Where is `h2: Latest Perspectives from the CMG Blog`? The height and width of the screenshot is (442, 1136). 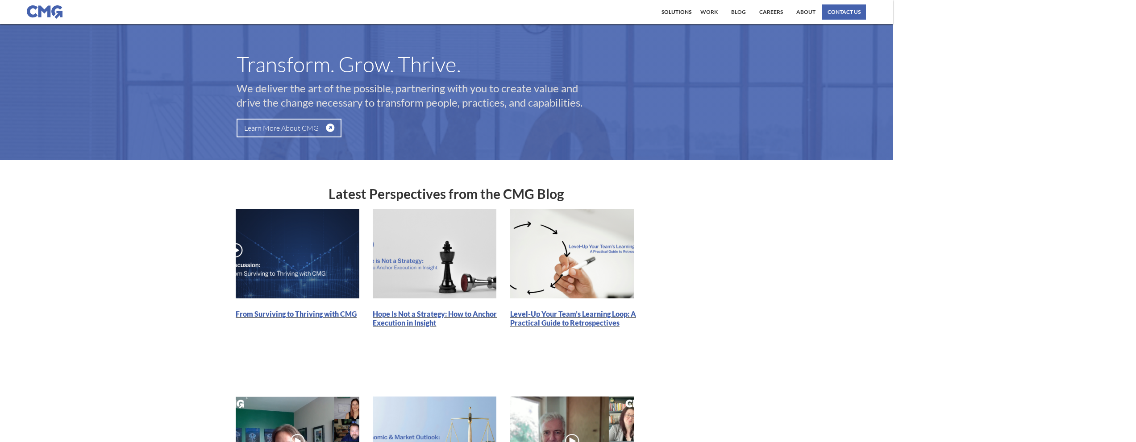 h2: Latest Perspectives from the CMG Blog is located at coordinates (446, 189).